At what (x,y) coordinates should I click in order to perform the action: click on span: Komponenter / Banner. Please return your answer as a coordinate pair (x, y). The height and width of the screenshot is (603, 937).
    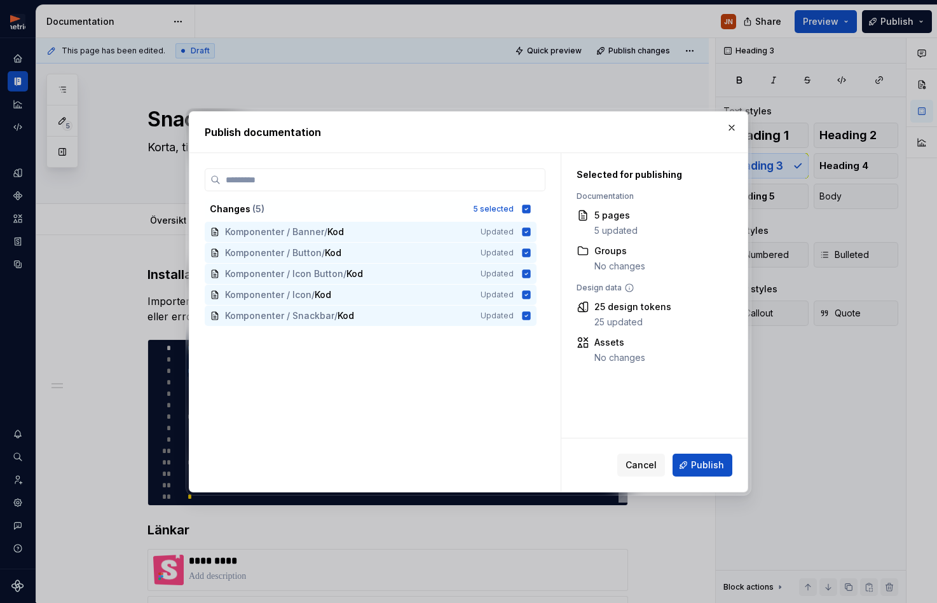
    Looking at the image, I should click on (275, 232).